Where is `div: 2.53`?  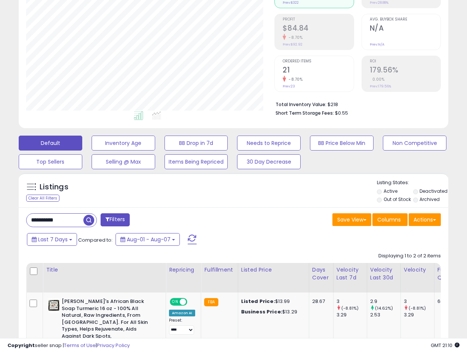
div: 2.53 is located at coordinates (385, 315).